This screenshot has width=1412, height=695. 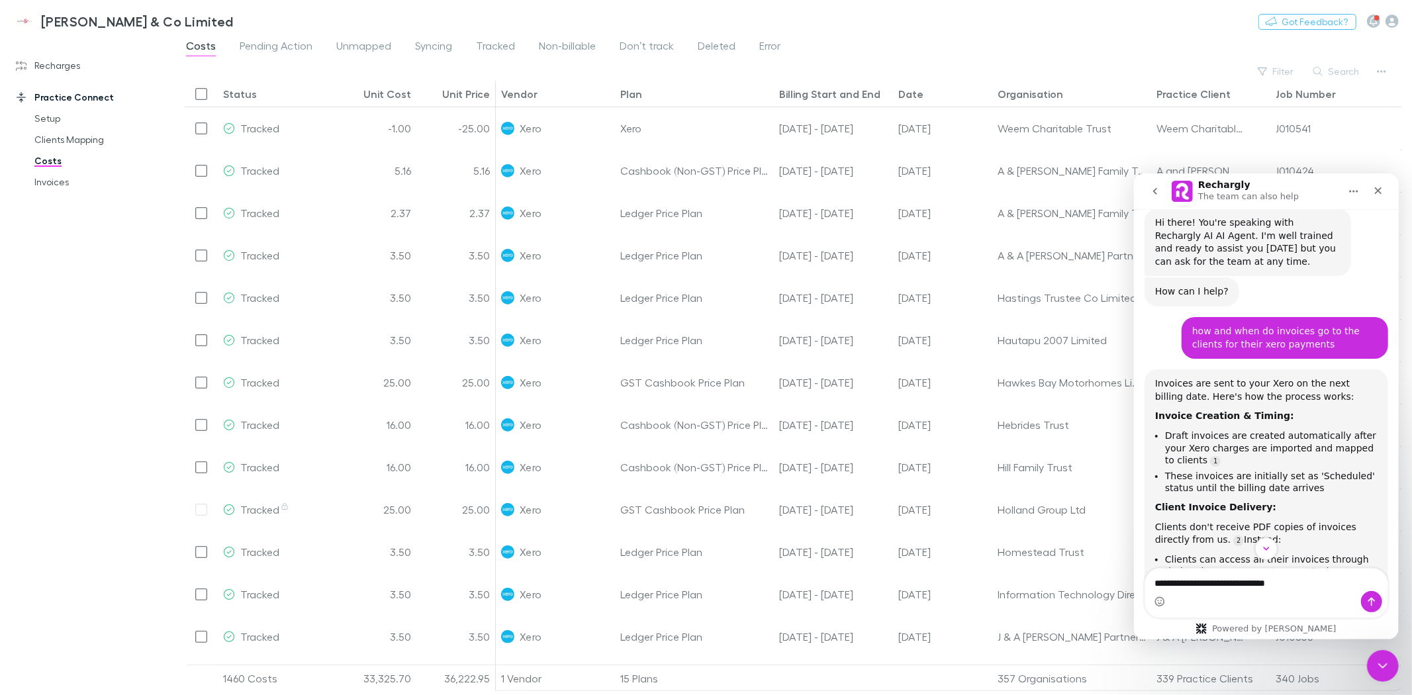 I want to click on a: Setup, so click(x=102, y=118).